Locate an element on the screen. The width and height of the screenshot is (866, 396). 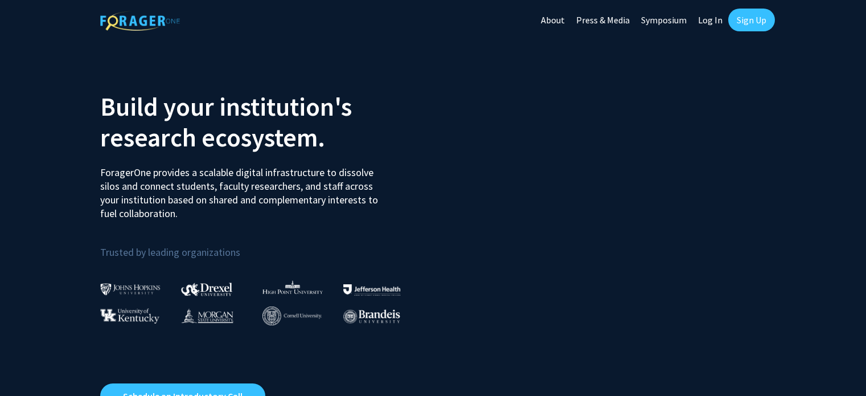
img: Thomas Jefferson University is located at coordinates (372, 289).